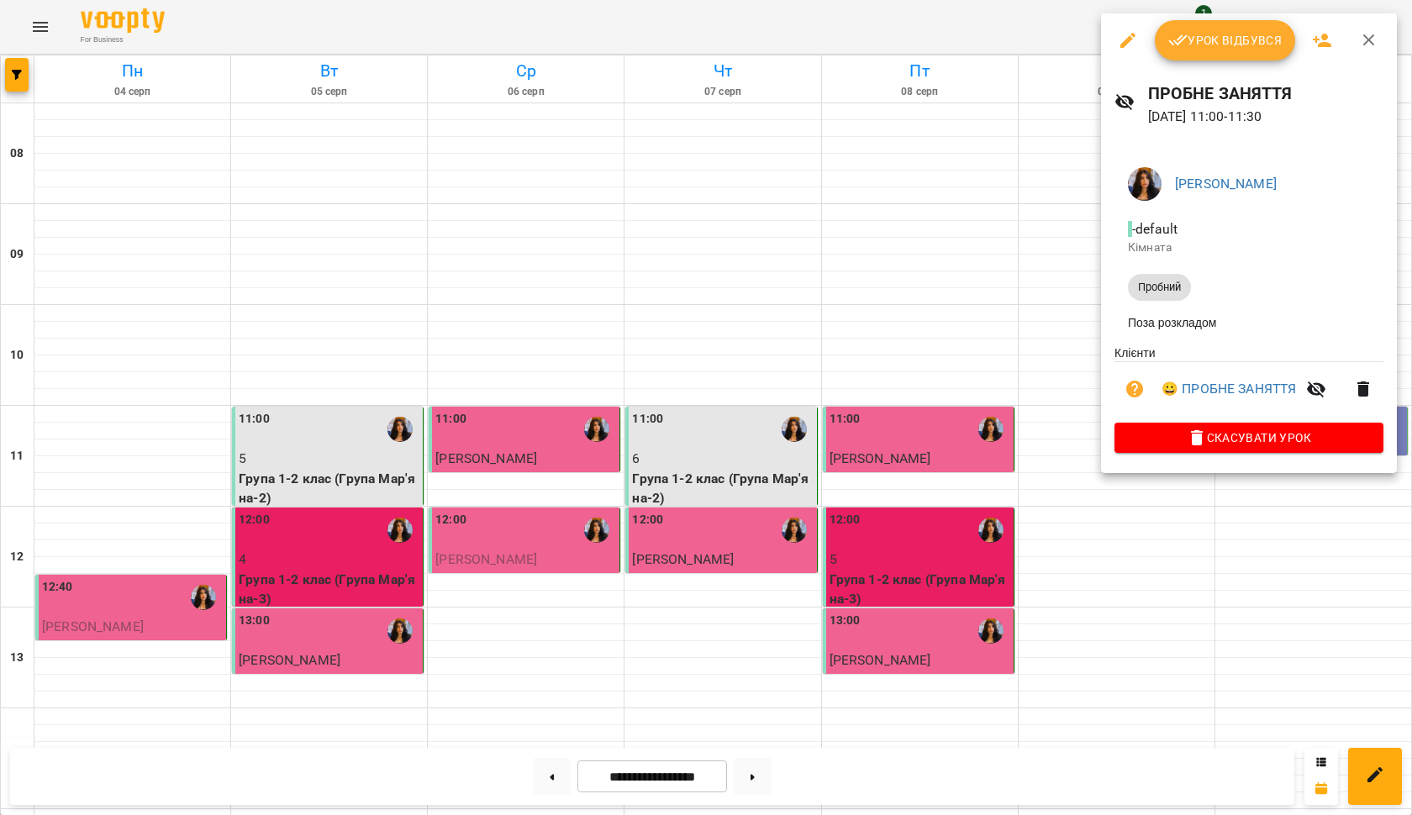 This screenshot has height=815, width=1412. What do you see at coordinates (1159, 287) in the screenshot?
I see `span: Пробний` at bounding box center [1159, 287].